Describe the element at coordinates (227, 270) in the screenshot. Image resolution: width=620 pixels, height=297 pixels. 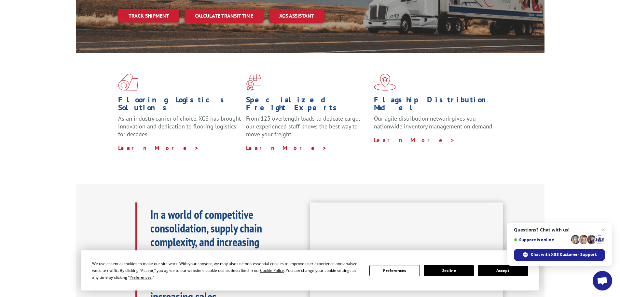
I see `div: We use essential cookies to make our site work. With your consent, we may also use non-essential ...` at that location.